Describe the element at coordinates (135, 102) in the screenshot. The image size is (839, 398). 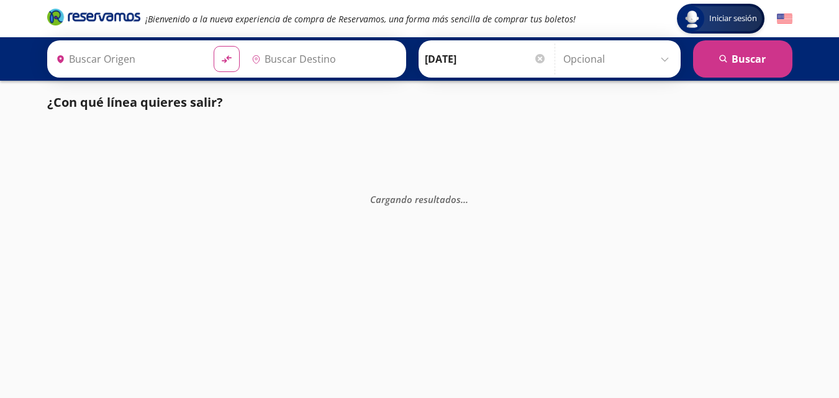
I see `p: ¿Con qué línea quieres salir?` at that location.